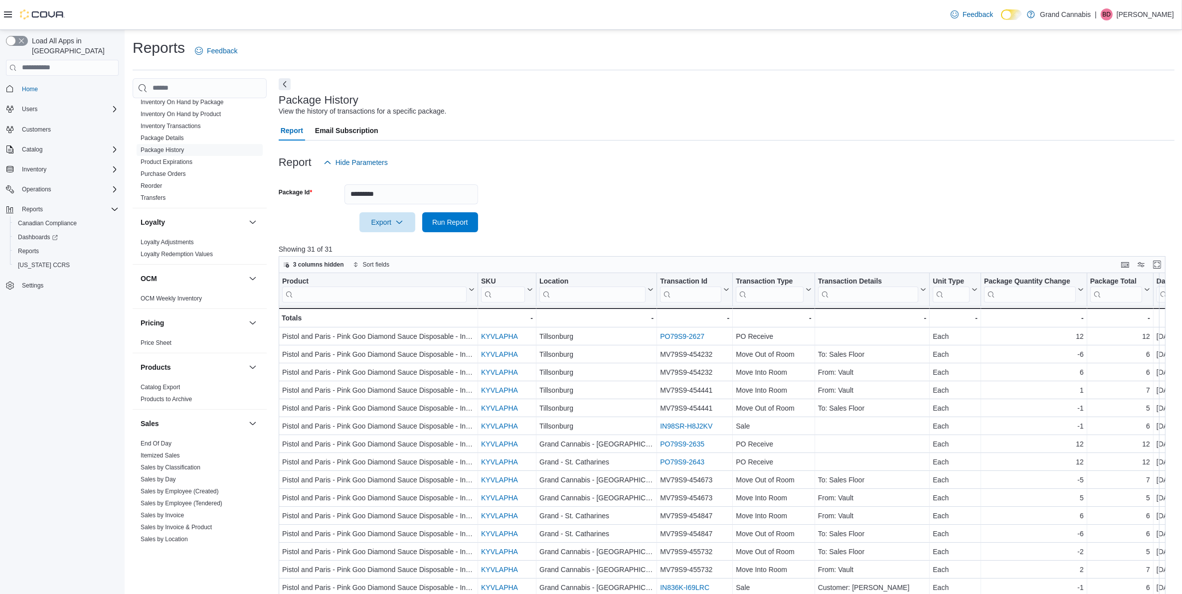 The width and height of the screenshot is (1182, 594). Describe the element at coordinates (1034, 480) in the screenshot. I see `div: -5` at that location.